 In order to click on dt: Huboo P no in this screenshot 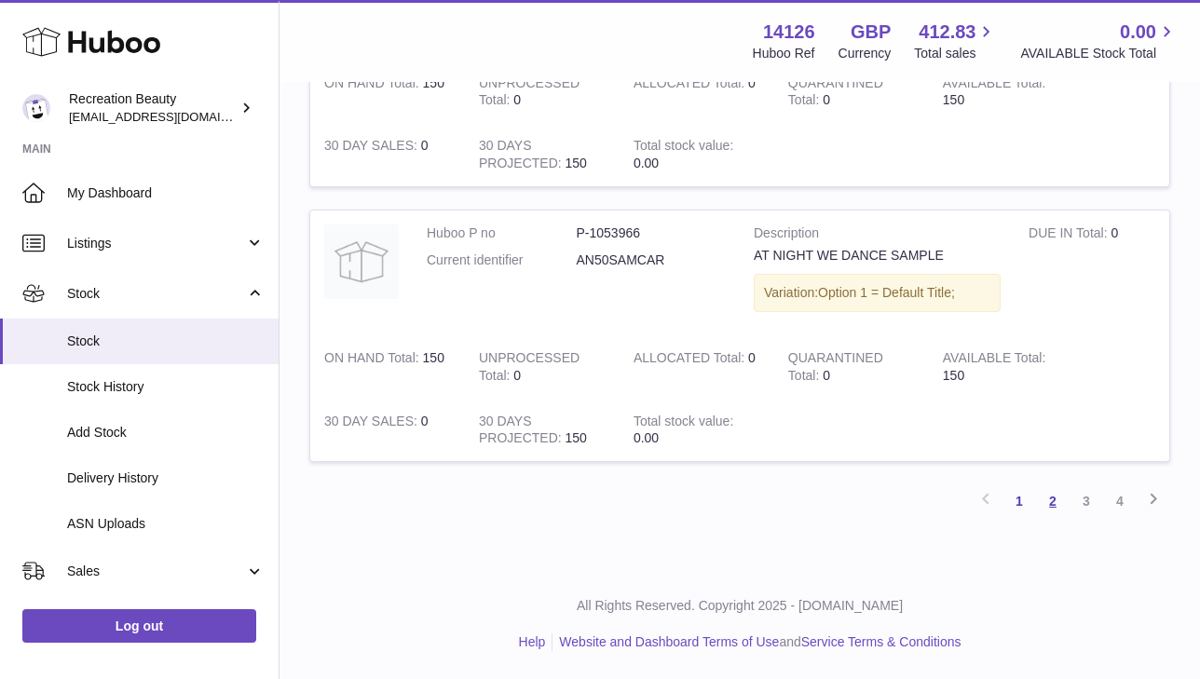, I will do `click(501, 233)`.